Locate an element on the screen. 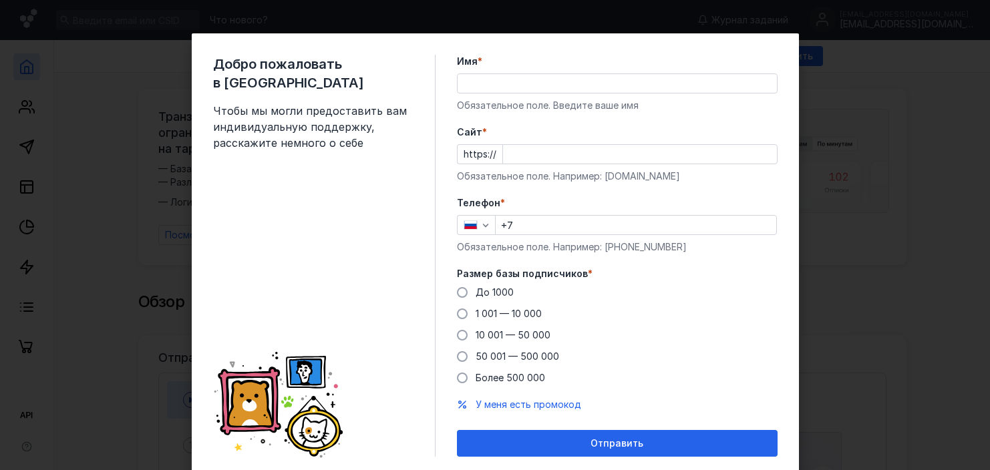 This screenshot has width=990, height=470. span: Телефон is located at coordinates (478, 203).